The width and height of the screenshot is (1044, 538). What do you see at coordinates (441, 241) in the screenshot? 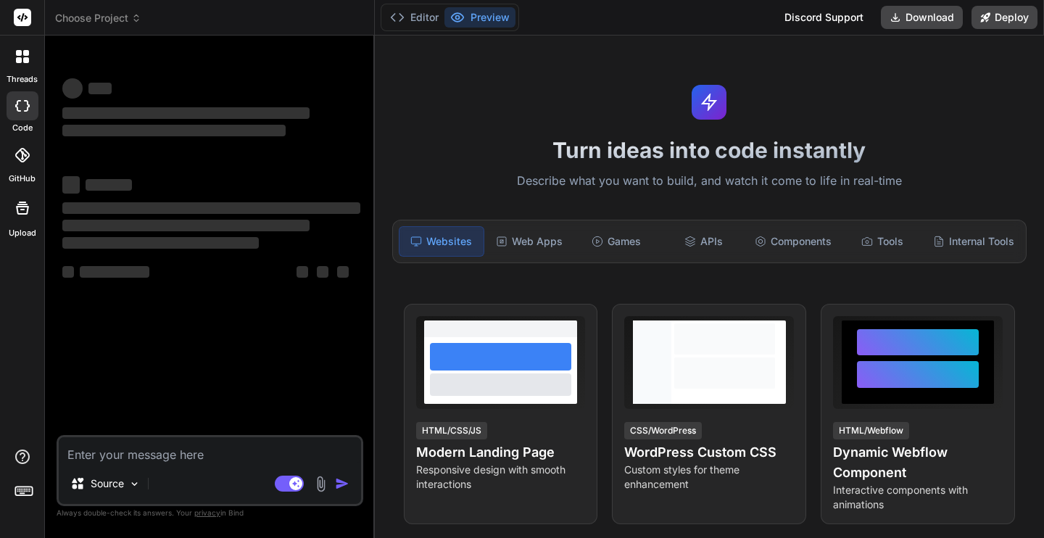
I see `div: Websites` at bounding box center [441, 241].